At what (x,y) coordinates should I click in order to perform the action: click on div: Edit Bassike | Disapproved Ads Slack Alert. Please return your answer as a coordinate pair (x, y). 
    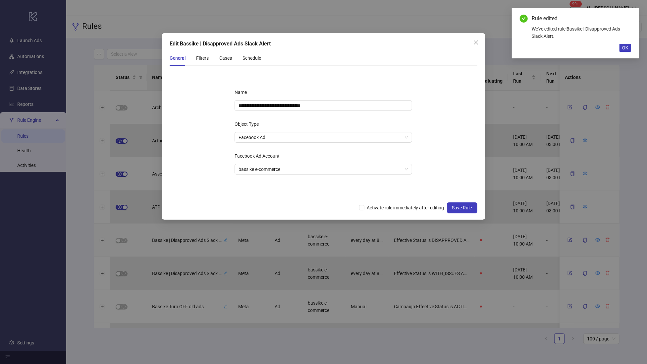
    Looking at the image, I should click on (324, 44).